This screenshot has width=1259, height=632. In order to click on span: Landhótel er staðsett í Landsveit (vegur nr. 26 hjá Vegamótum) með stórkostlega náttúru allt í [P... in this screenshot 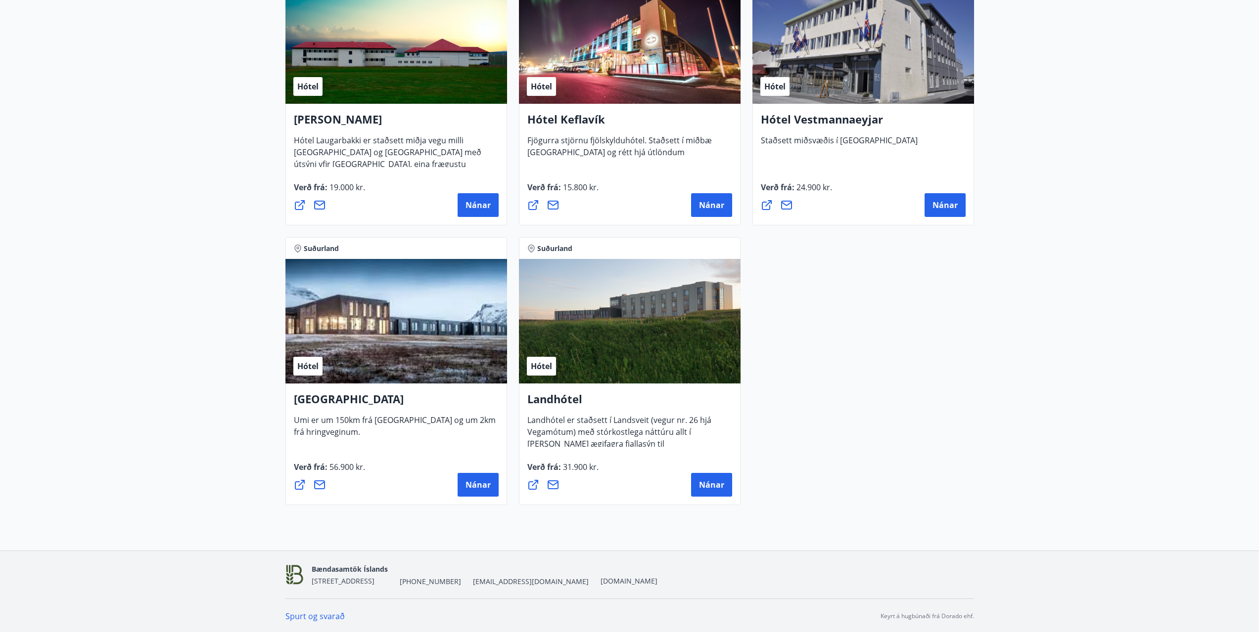, I will do `click(619, 448)`.